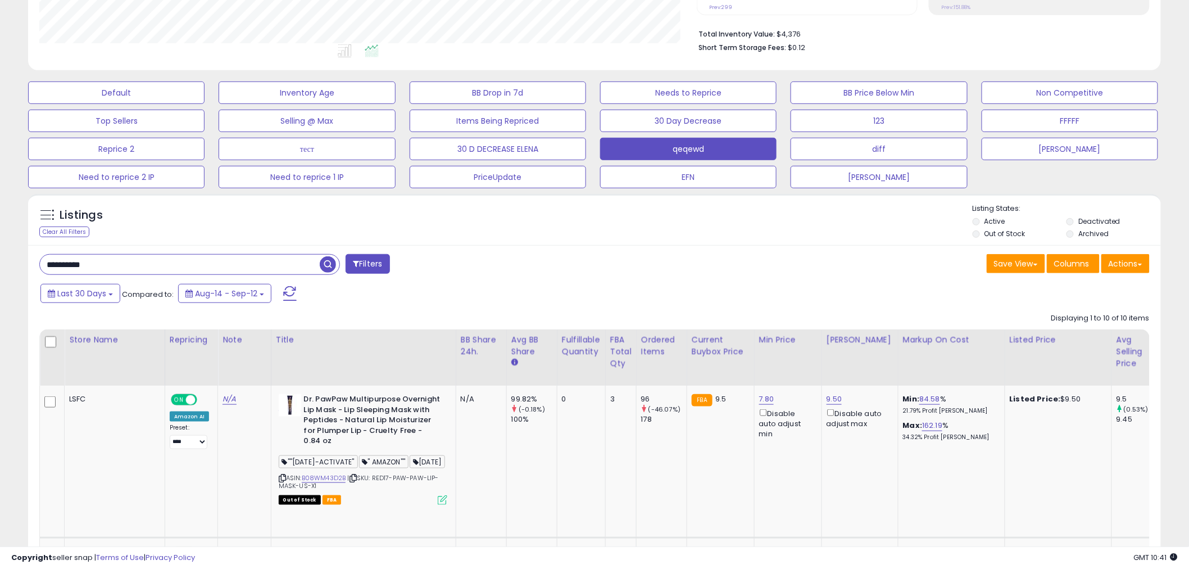 Image resolution: width=1189 pixels, height=569 pixels. What do you see at coordinates (532, 346) in the screenshot?
I see `div: Avg BB Share` at bounding box center [532, 346].